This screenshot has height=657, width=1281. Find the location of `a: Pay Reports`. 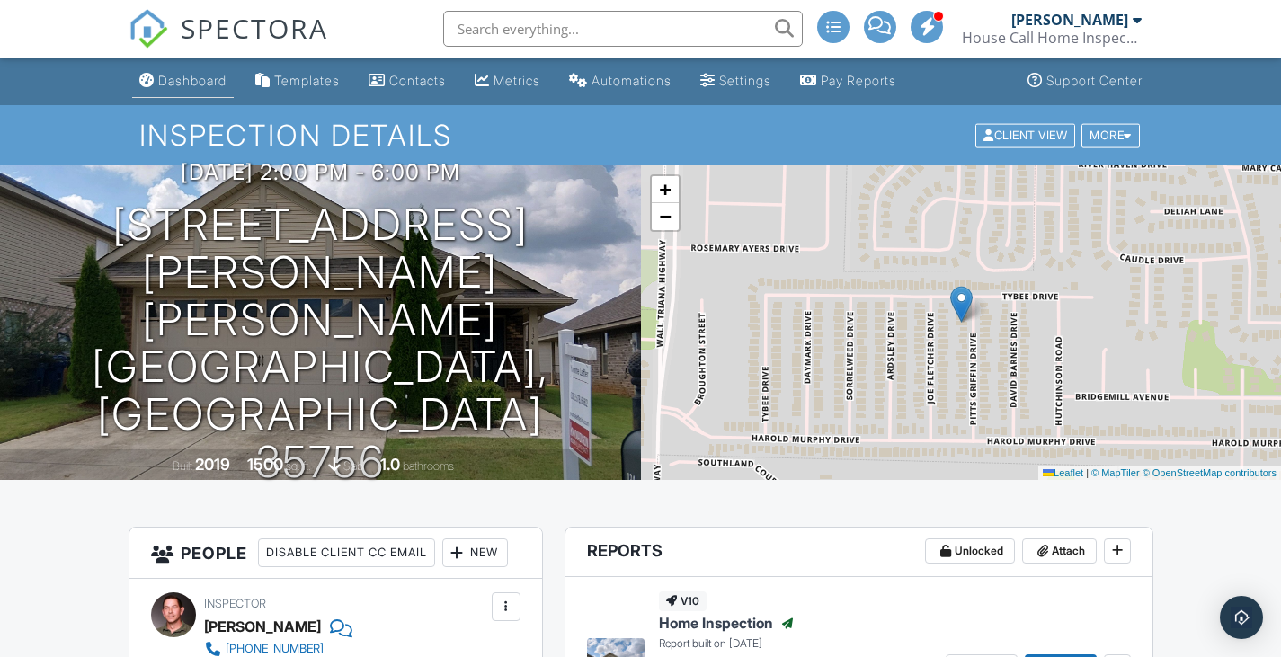

a: Pay Reports is located at coordinates (848, 81).